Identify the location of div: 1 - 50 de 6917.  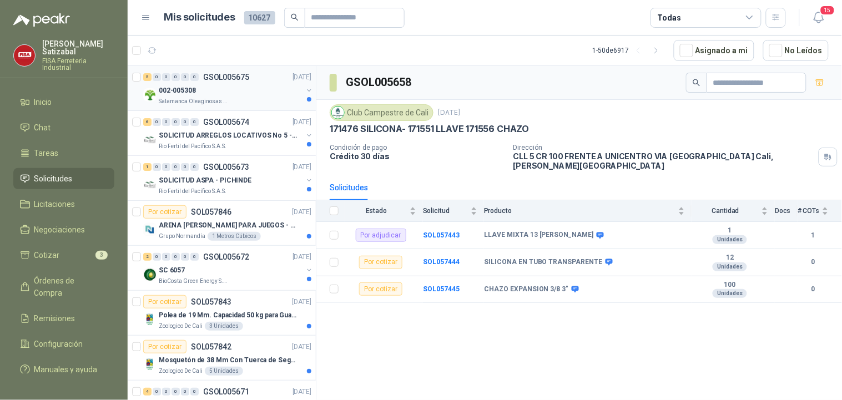
(629, 51).